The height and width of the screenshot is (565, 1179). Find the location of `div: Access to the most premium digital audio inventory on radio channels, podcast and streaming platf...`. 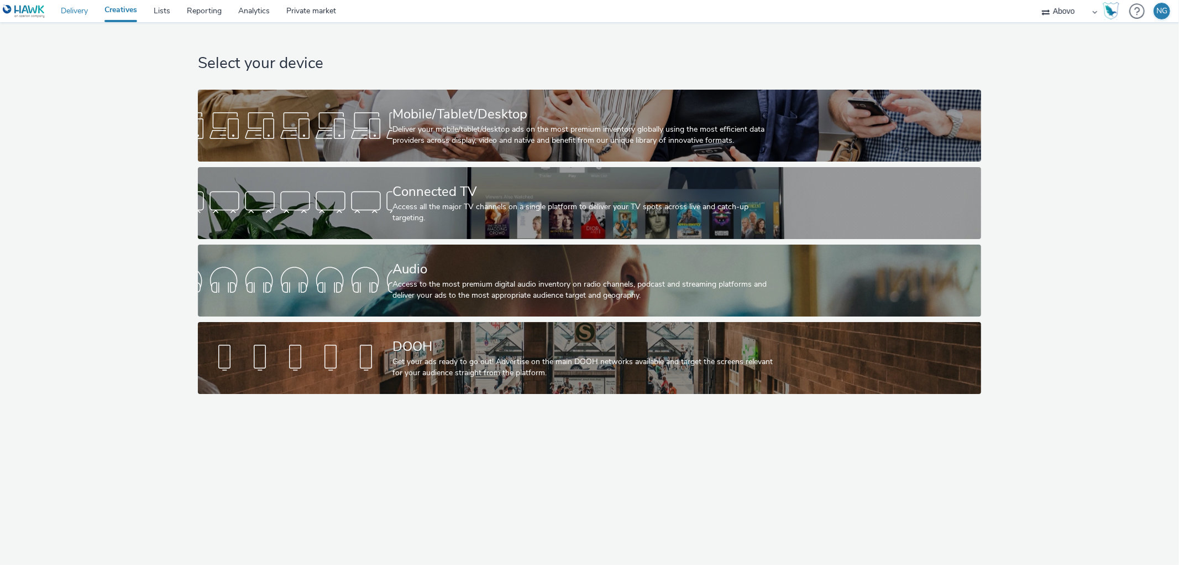

div: Access to the most premium digital audio inventory on radio channels, podcast and streaming platf... is located at coordinates (587, 290).